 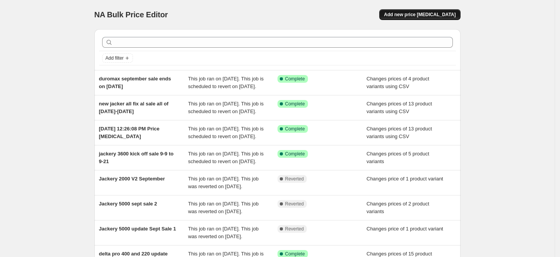 What do you see at coordinates (398, 158) in the screenshot?
I see `span: Changes prices of 5 product variants` at bounding box center [398, 158].